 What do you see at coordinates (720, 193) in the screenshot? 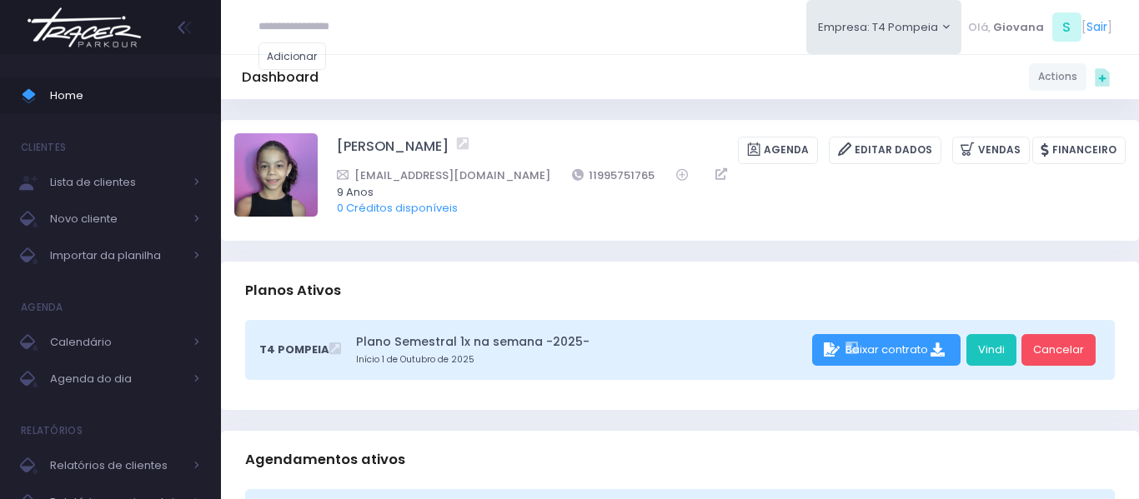
I see `span: 9 Anos` at bounding box center [720, 193].